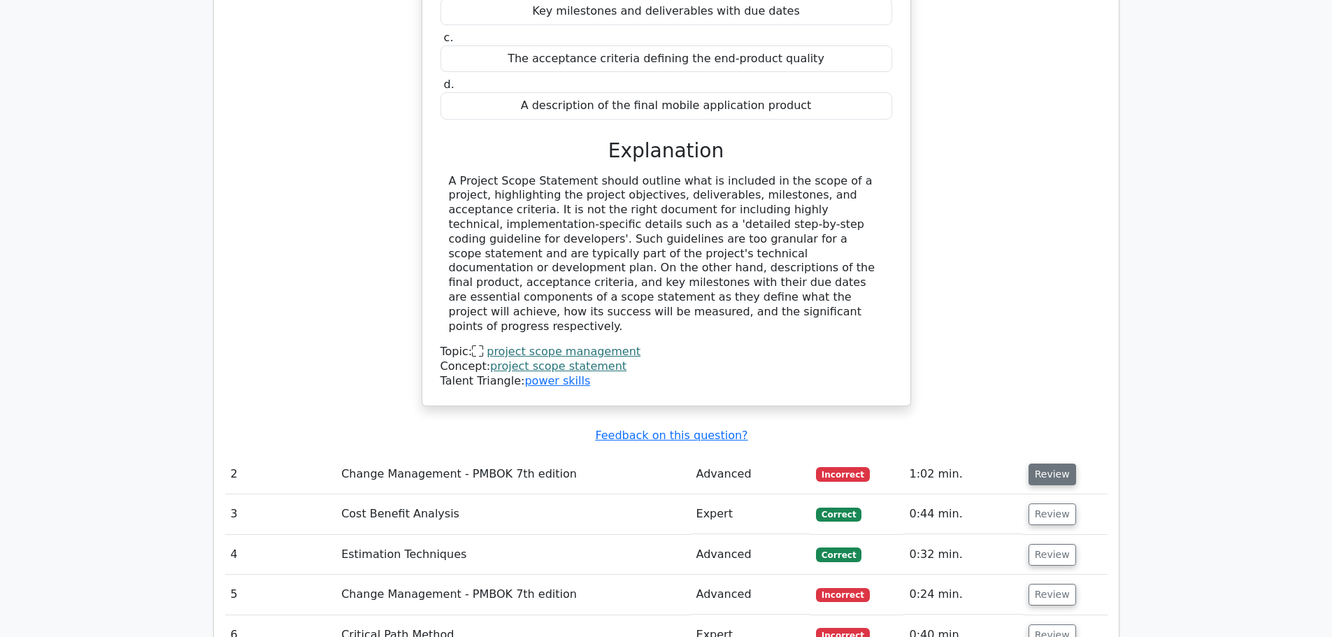 The image size is (1332, 637). What do you see at coordinates (666, 366) in the screenshot?
I see `div: Concept:` at bounding box center [666, 366].